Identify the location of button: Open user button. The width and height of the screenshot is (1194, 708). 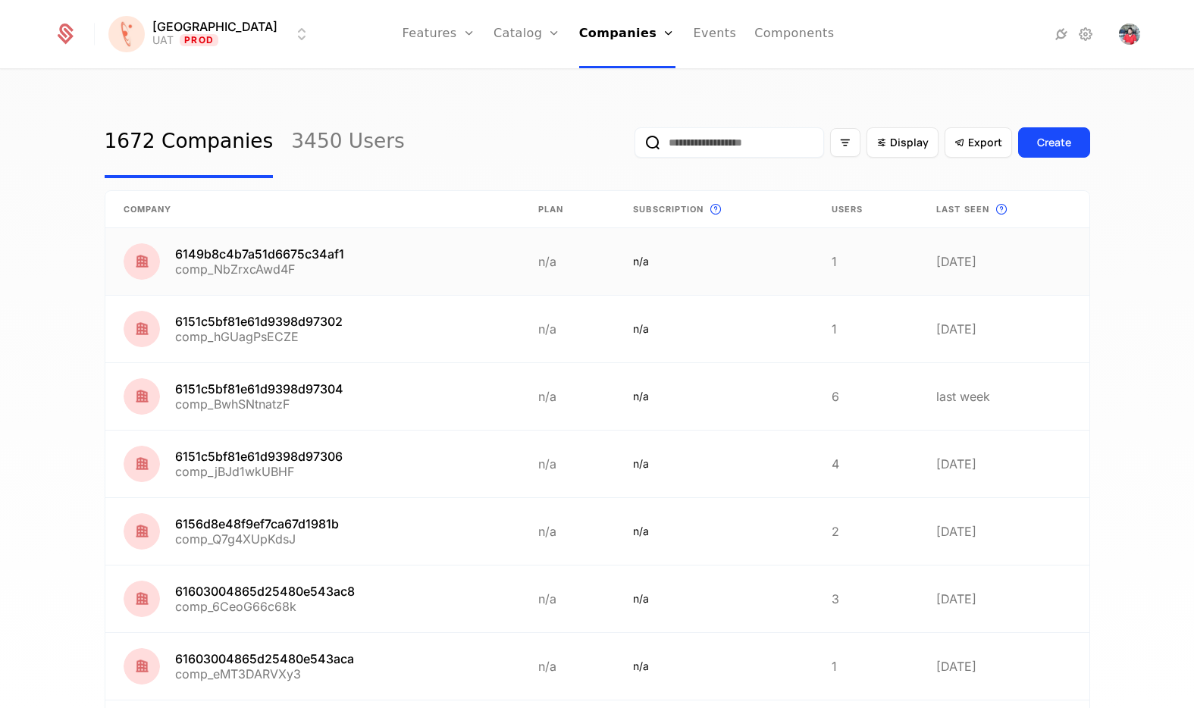
(1129, 34).